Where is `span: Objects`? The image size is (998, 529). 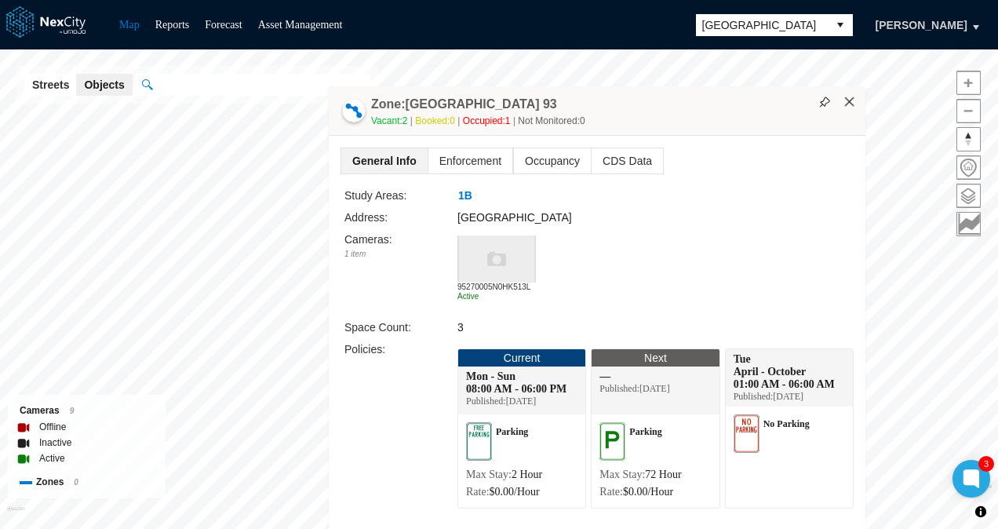
span: Objects is located at coordinates (104, 85).